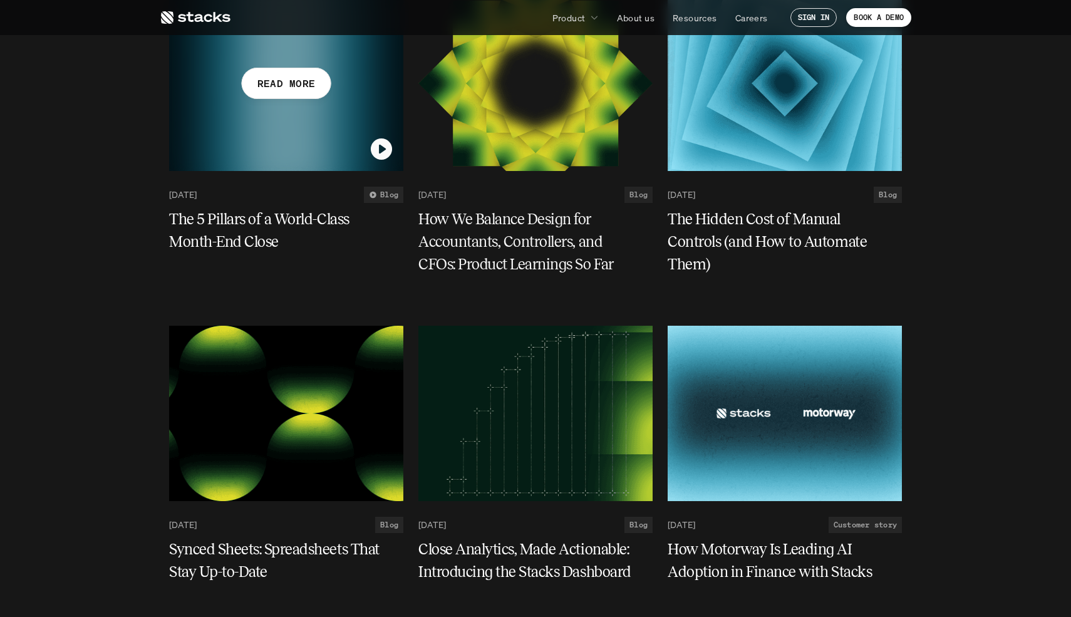  I want to click on a: The Hidden Cost of Manual Controls (and How to Automate Them), so click(785, 242).